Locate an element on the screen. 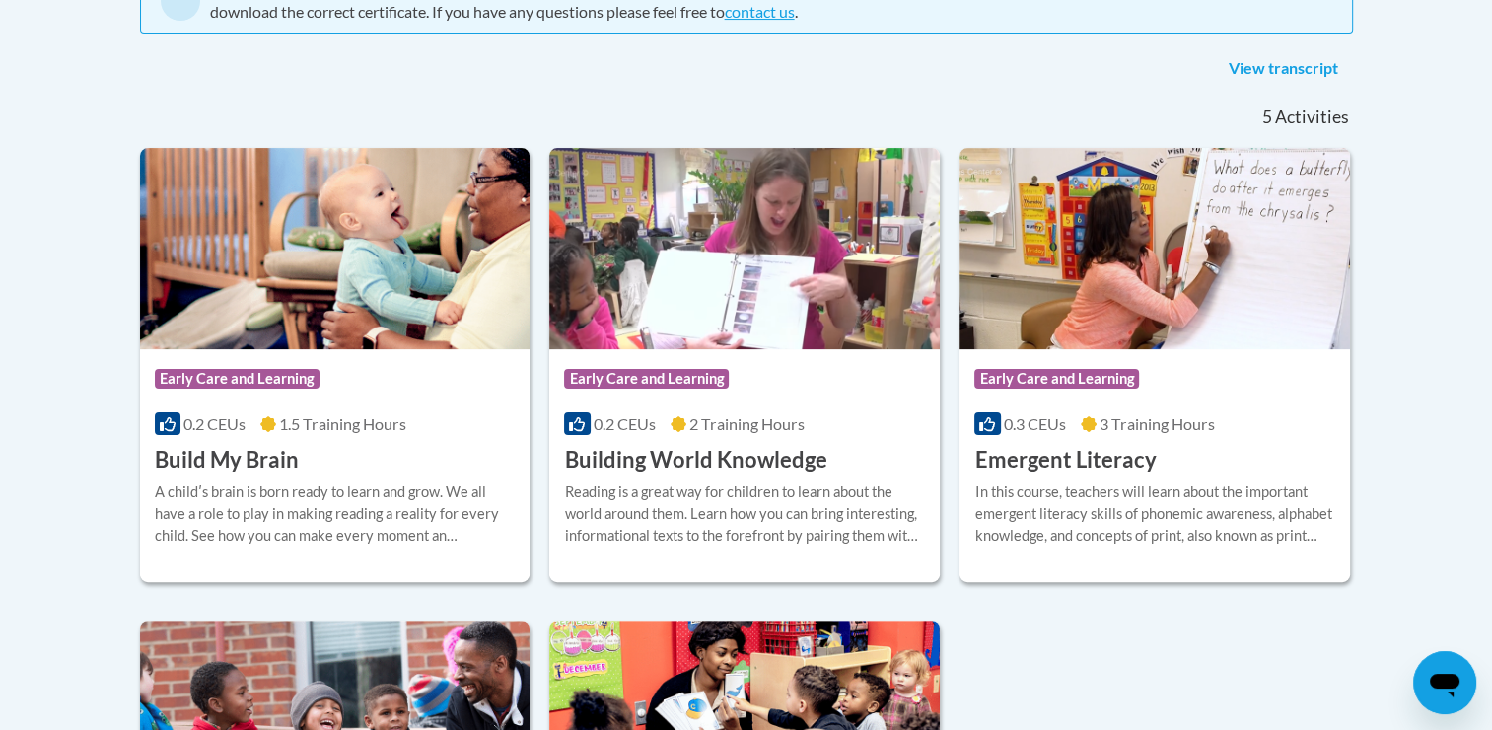 The height and width of the screenshot is (730, 1492). span: 0.3 CEUs is located at coordinates (1034, 423).